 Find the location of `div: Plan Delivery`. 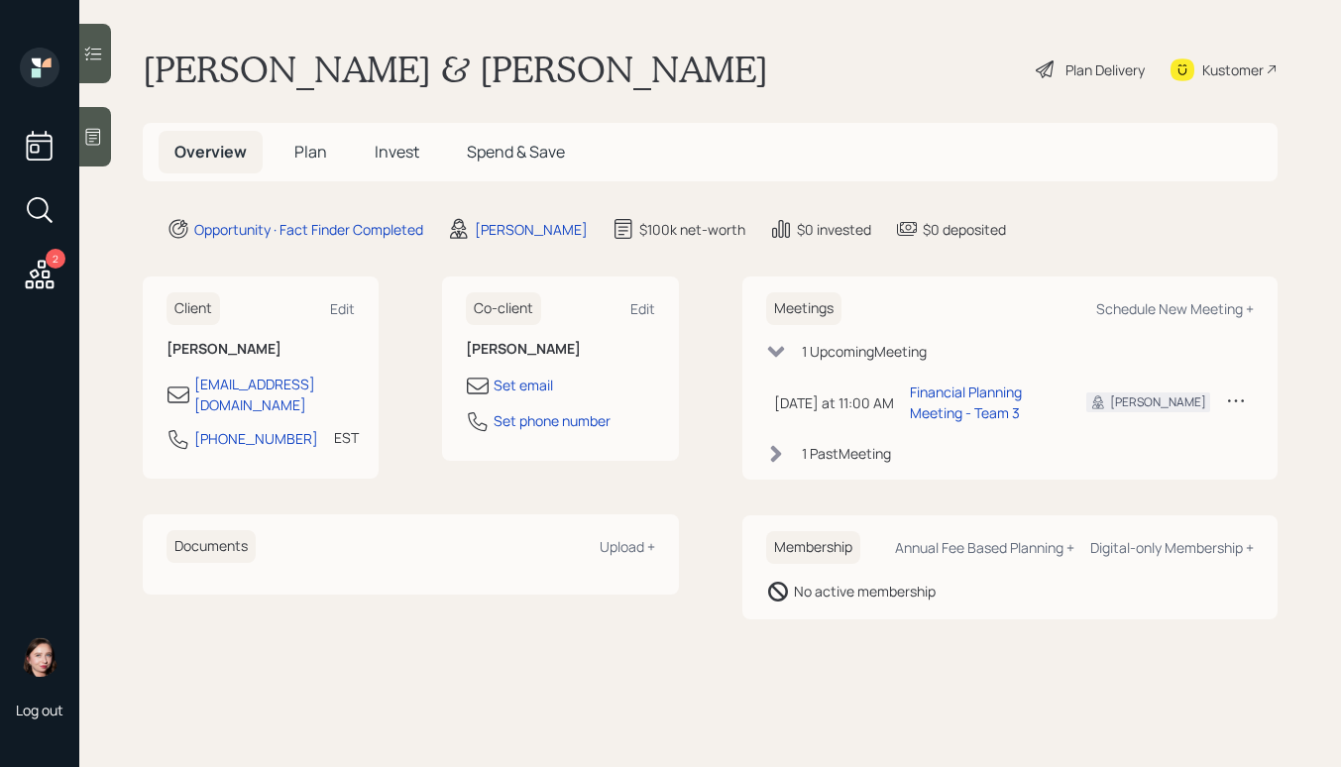

div: Plan Delivery is located at coordinates (1105, 69).